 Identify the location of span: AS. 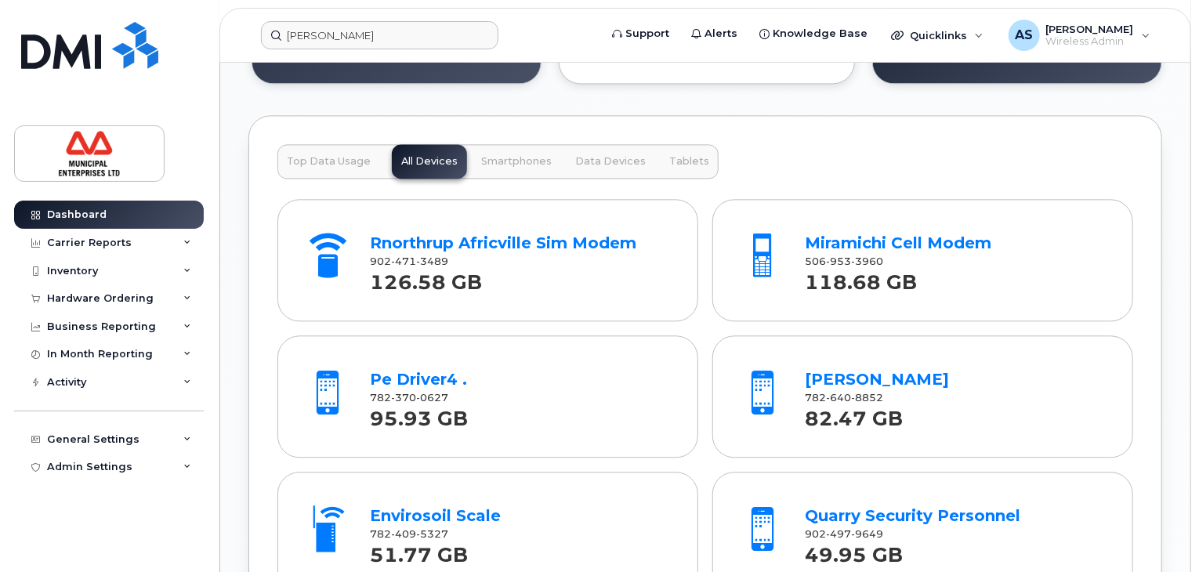
(1023, 35).